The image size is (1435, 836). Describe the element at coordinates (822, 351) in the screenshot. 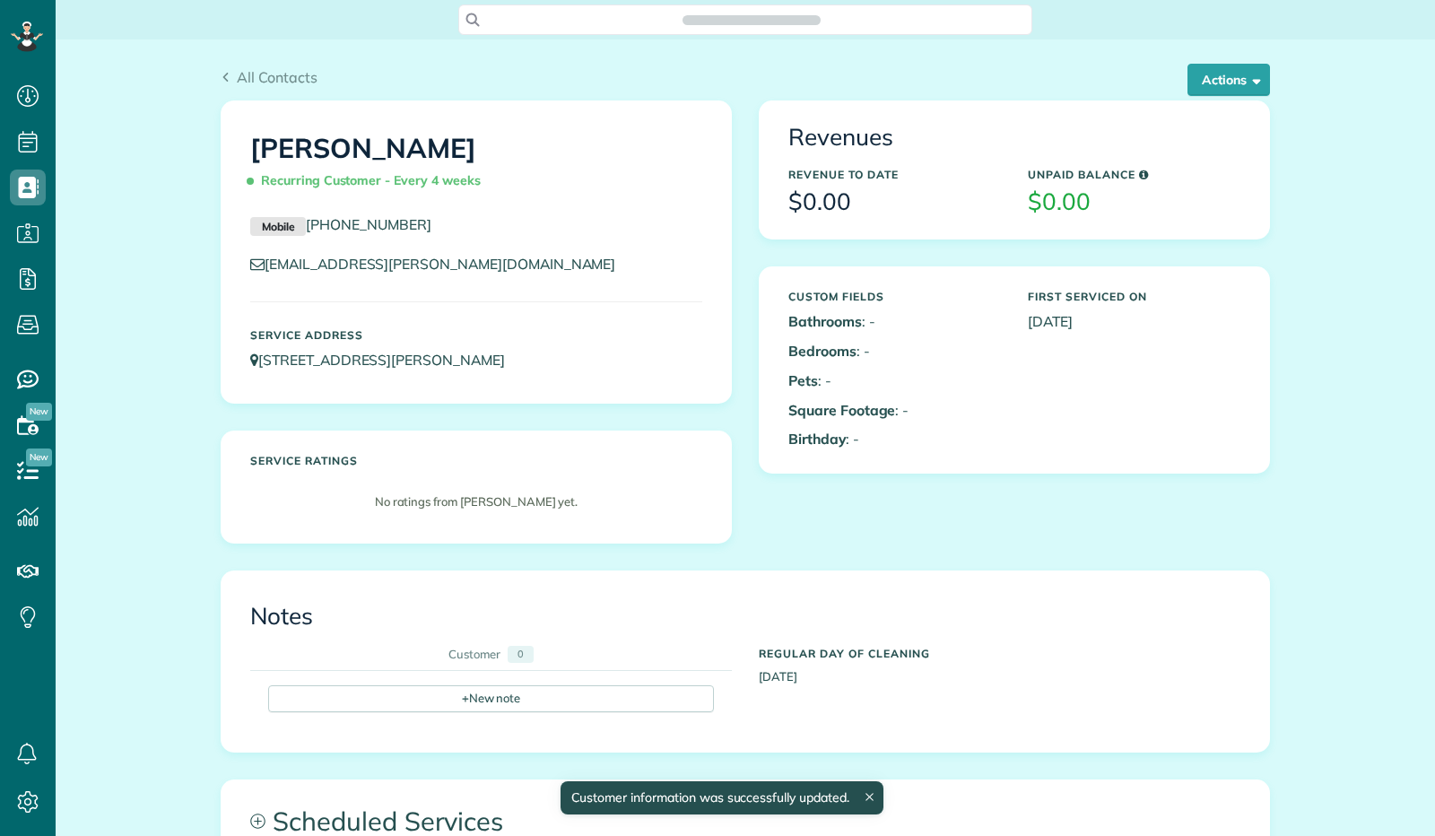

I see `b: Bedrooms` at that location.